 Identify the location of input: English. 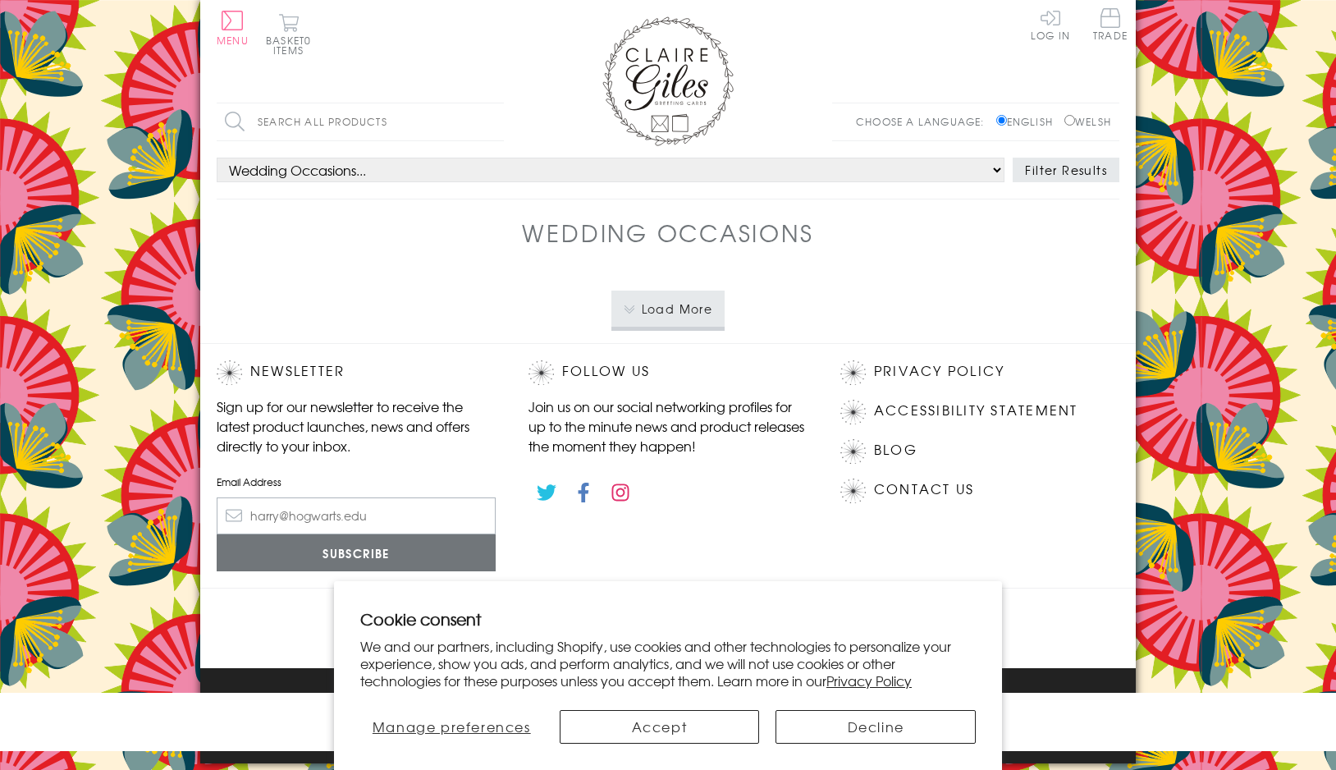
(1001, 120).